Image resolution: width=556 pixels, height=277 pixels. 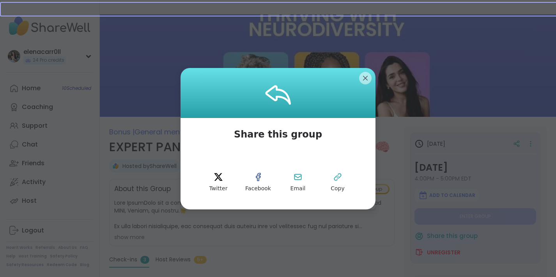 I want to click on span: Twitter, so click(x=219, y=188).